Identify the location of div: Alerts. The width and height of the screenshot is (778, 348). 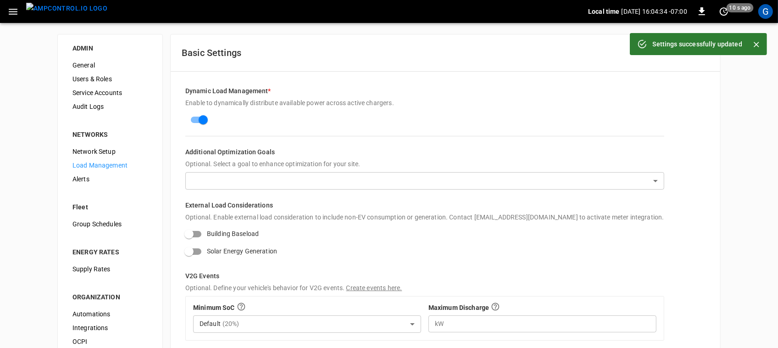
(110, 179).